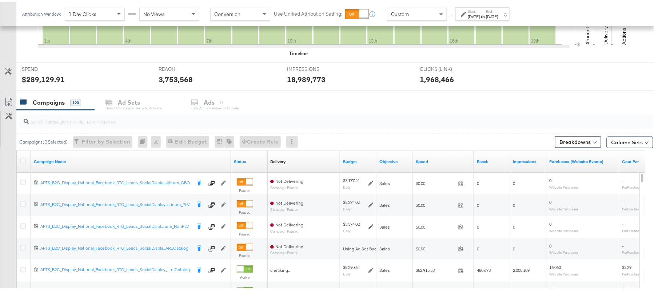 This screenshot has height=290, width=654. I want to click on a: APTS_B2C_Display_National_Facebook_RTG_Leads_SocialDispl...num_NonPLV, so click(116, 226).